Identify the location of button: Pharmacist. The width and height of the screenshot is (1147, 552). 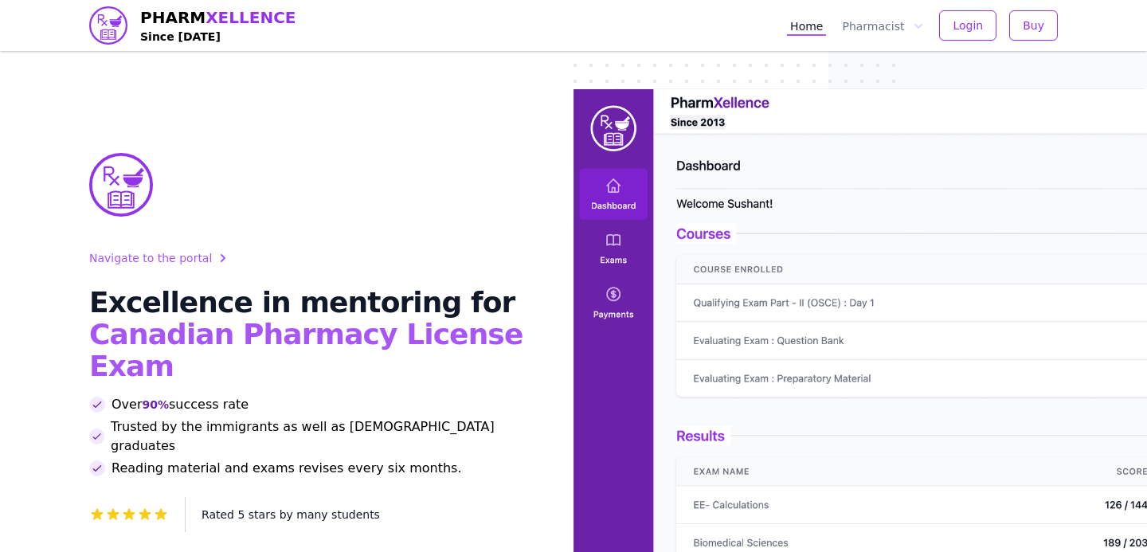
(882, 25).